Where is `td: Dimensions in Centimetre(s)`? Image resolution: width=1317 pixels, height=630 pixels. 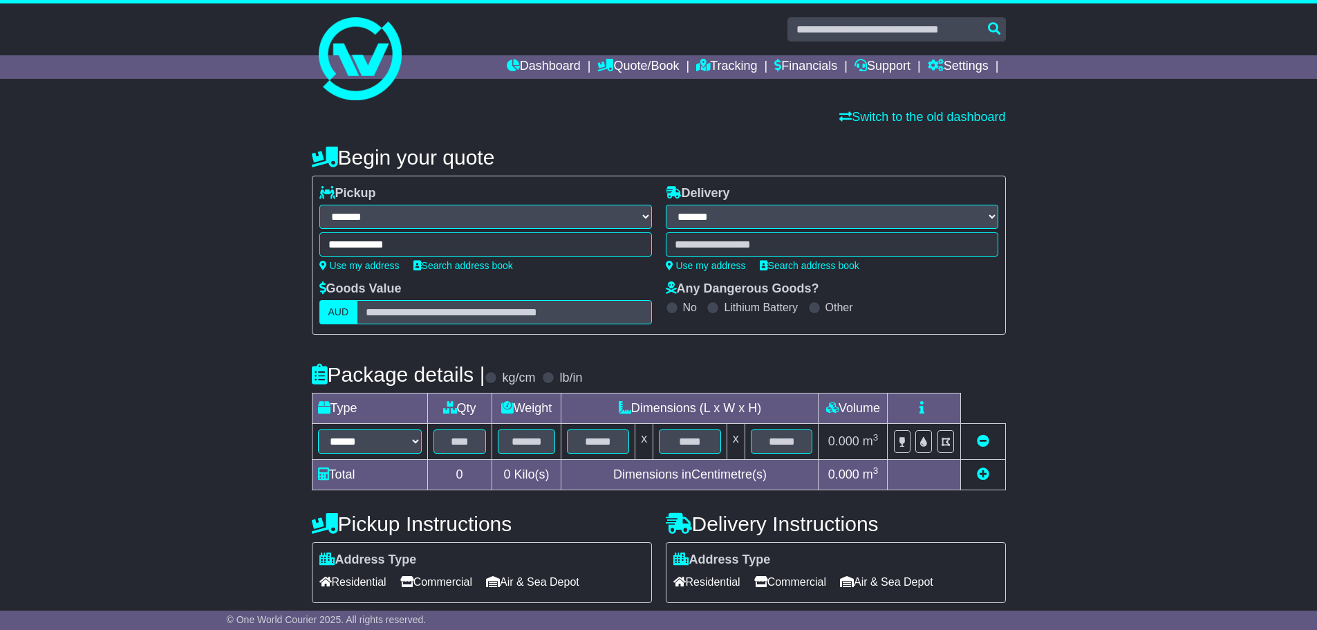 td: Dimensions in Centimetre(s) is located at coordinates (690, 475).